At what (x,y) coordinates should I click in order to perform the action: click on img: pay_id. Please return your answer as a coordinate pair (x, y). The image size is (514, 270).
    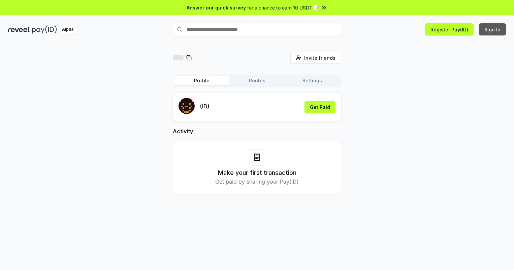
    Looking at the image, I should click on (44, 29).